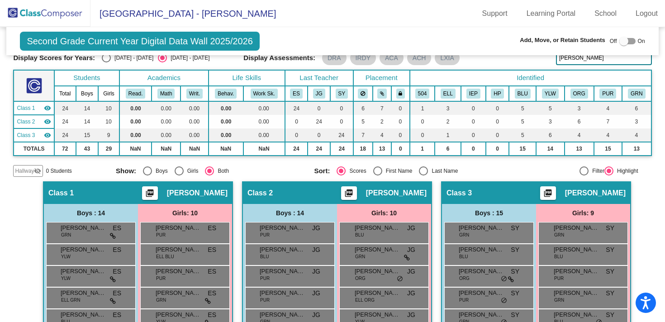 The width and height of the screenshot is (665, 322). What do you see at coordinates (34, 135) in the screenshot?
I see `td: Stephanie Young - No Class Name` at bounding box center [34, 135].